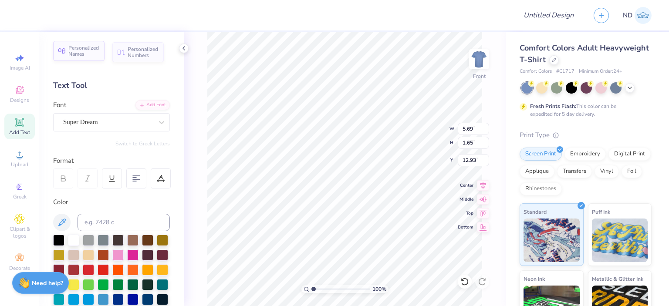  Describe the element at coordinates (607, 172) in the screenshot. I see `div: Vinyl` at that location.